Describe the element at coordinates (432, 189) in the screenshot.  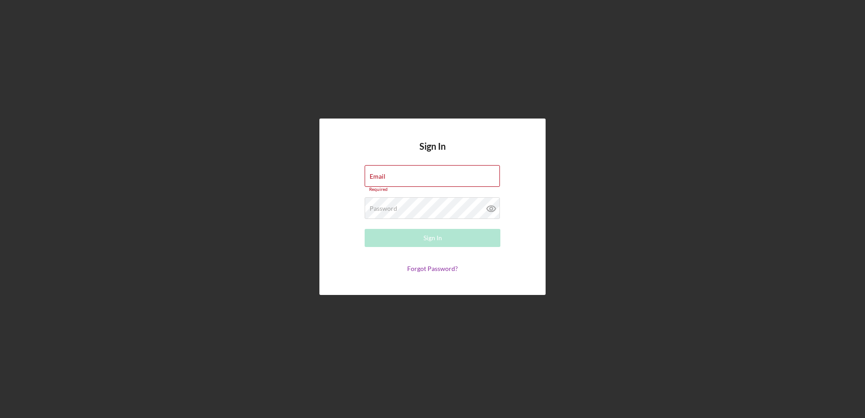
I see `div: Required` at that location.